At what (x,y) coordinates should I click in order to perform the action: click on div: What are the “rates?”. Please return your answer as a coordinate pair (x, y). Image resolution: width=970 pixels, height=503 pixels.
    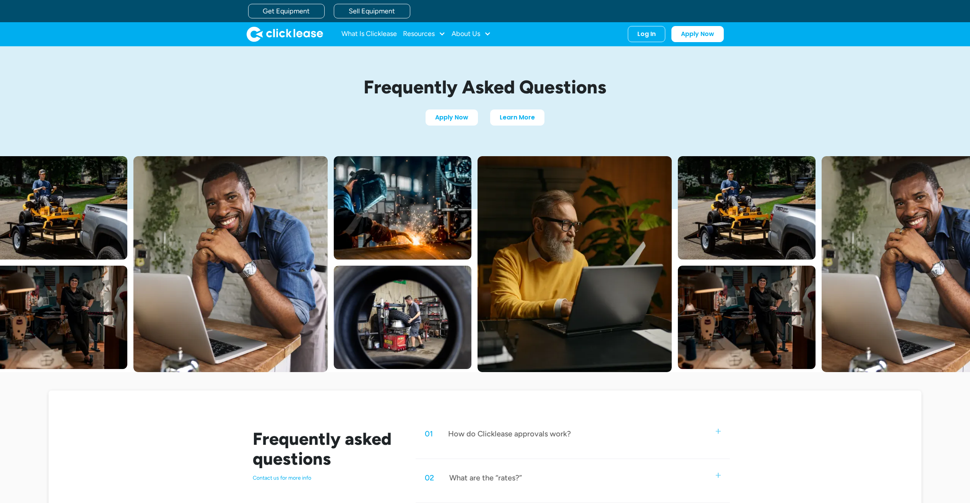
    Looking at the image, I should click on (486, 477).